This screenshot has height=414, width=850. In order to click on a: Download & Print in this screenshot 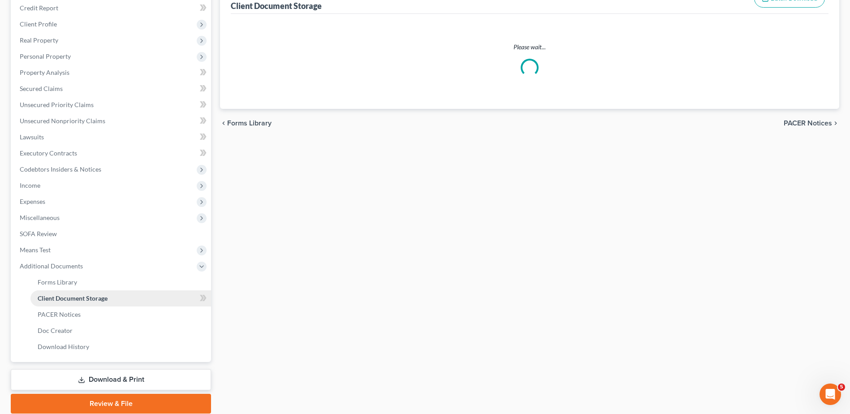, I will do `click(111, 380)`.